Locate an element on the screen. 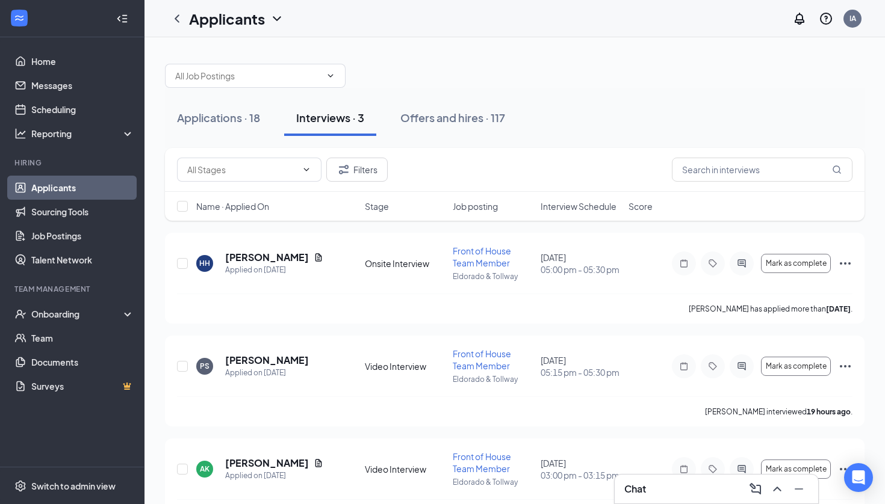  span: Score is located at coordinates (640, 206).